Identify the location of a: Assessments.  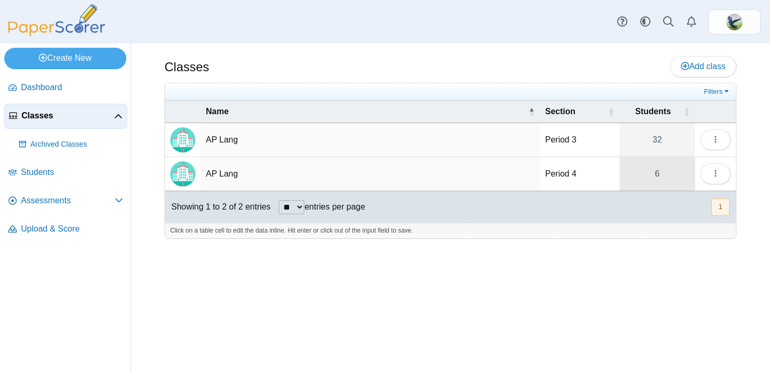
(65, 201).